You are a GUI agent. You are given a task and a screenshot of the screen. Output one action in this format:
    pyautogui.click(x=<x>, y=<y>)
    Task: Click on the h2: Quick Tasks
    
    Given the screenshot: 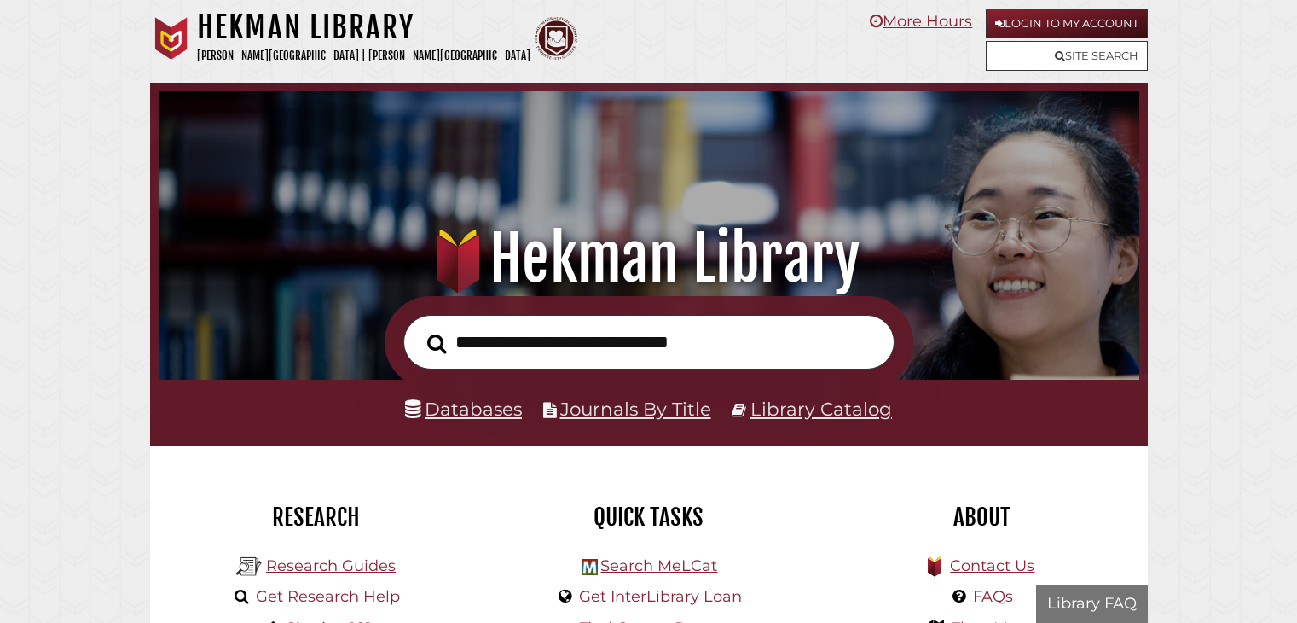 What is the action you would take?
    pyautogui.click(x=649, y=517)
    